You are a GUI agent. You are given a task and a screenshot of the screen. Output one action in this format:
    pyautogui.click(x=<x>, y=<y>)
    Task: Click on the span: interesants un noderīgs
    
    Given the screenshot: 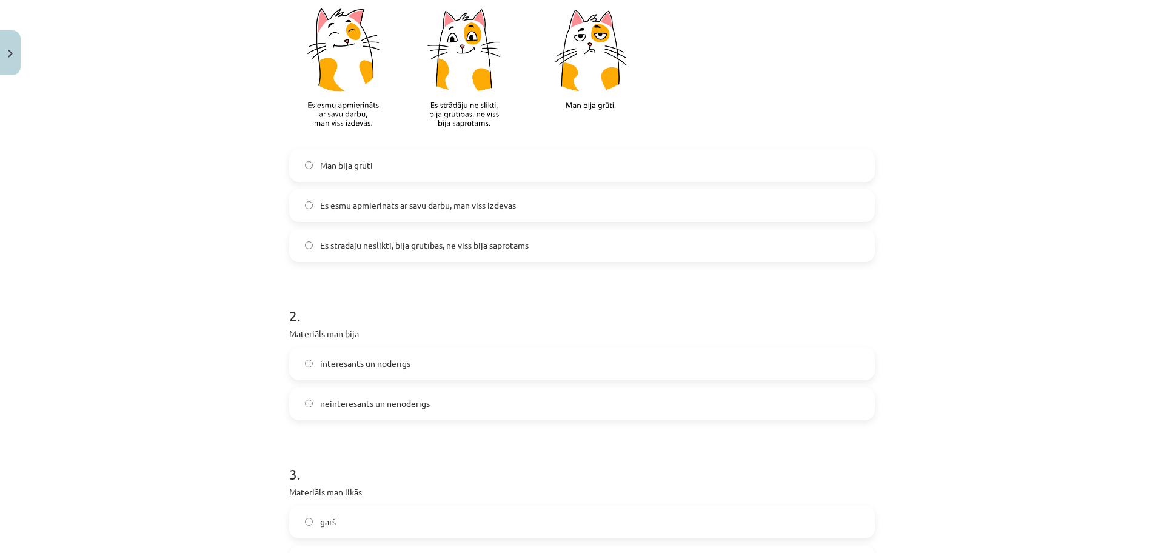 What is the action you would take?
    pyautogui.click(x=365, y=363)
    